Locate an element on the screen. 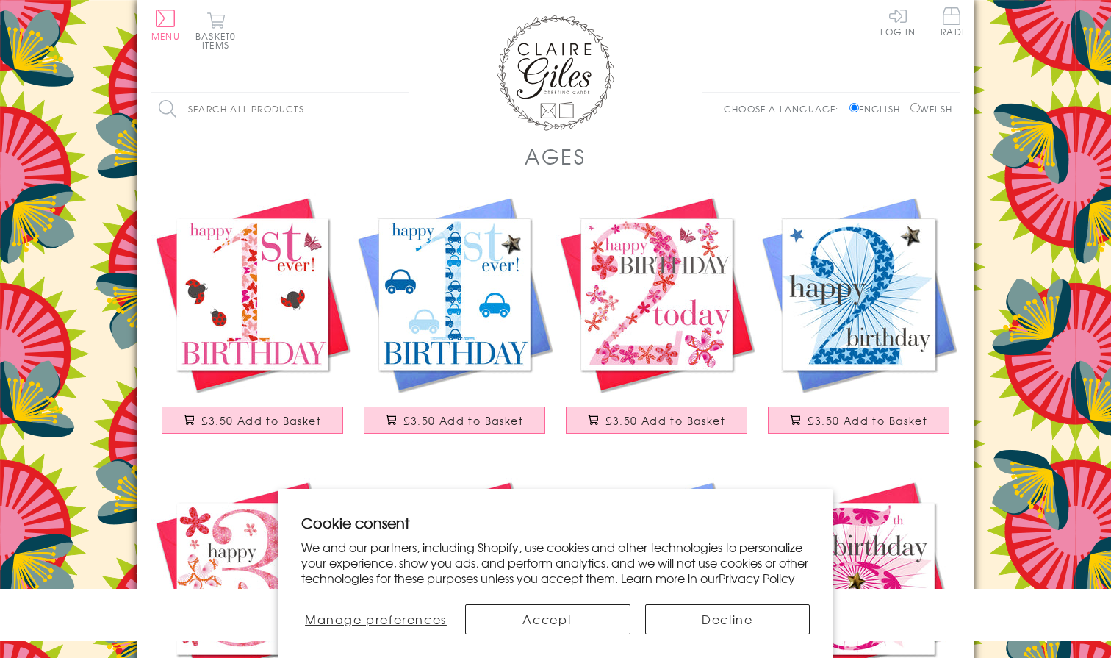 Image resolution: width=1111 pixels, height=658 pixels. img: Birthday Card, Age 2 Girl Pink 2nd Birthday, Embellished with a fabric butterfly is located at coordinates (656, 294).